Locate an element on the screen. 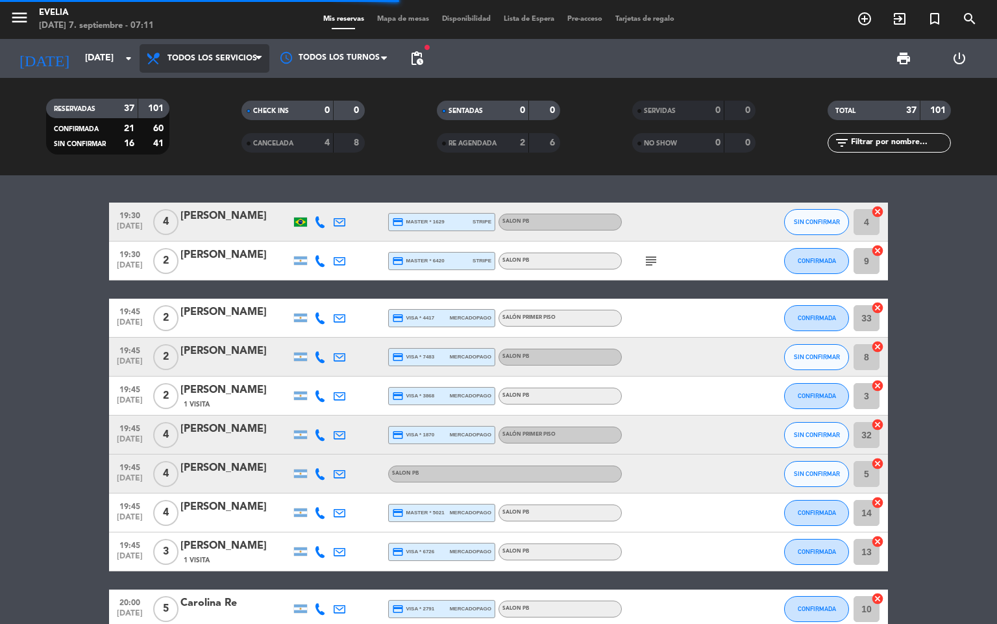 This screenshot has width=997, height=624. input: Filtrar por nombre... is located at coordinates (900, 143).